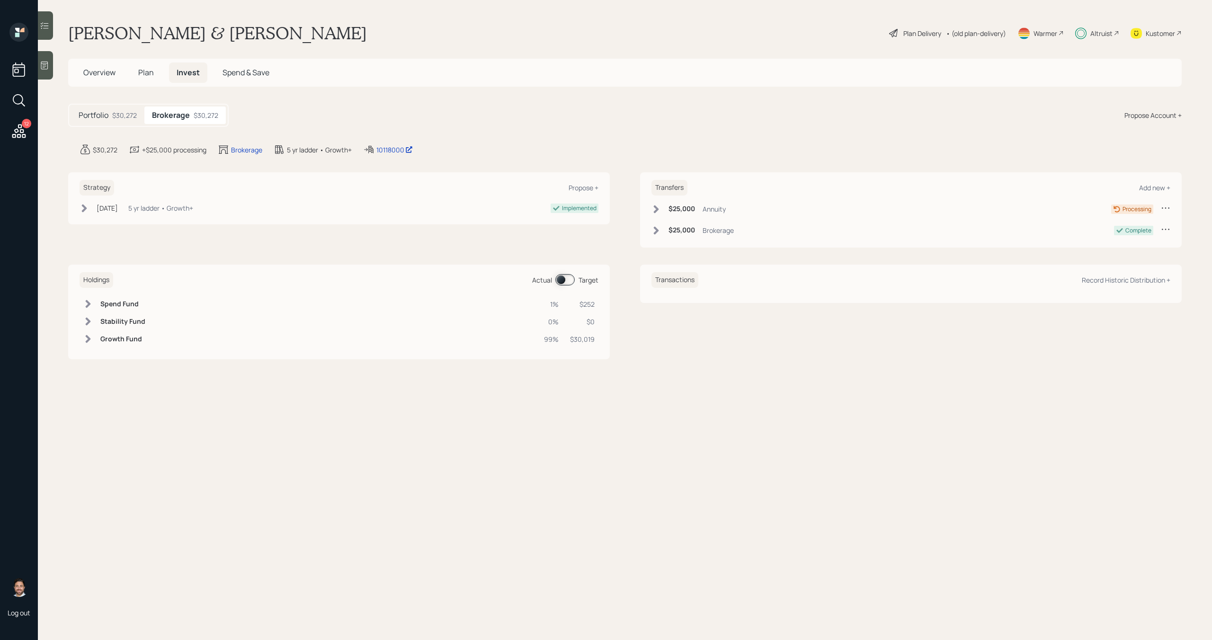 This screenshot has width=1212, height=640. What do you see at coordinates (19, 612) in the screenshot?
I see `div: Log out` at bounding box center [19, 612].